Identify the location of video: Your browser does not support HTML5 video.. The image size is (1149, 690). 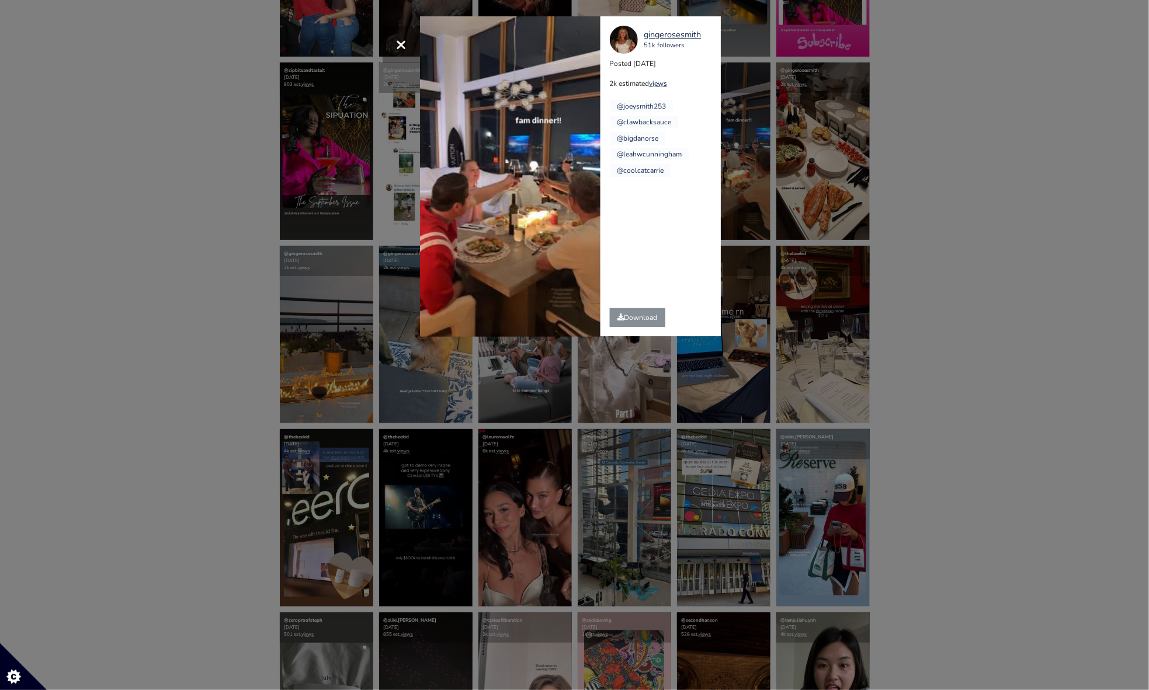
(510, 176).